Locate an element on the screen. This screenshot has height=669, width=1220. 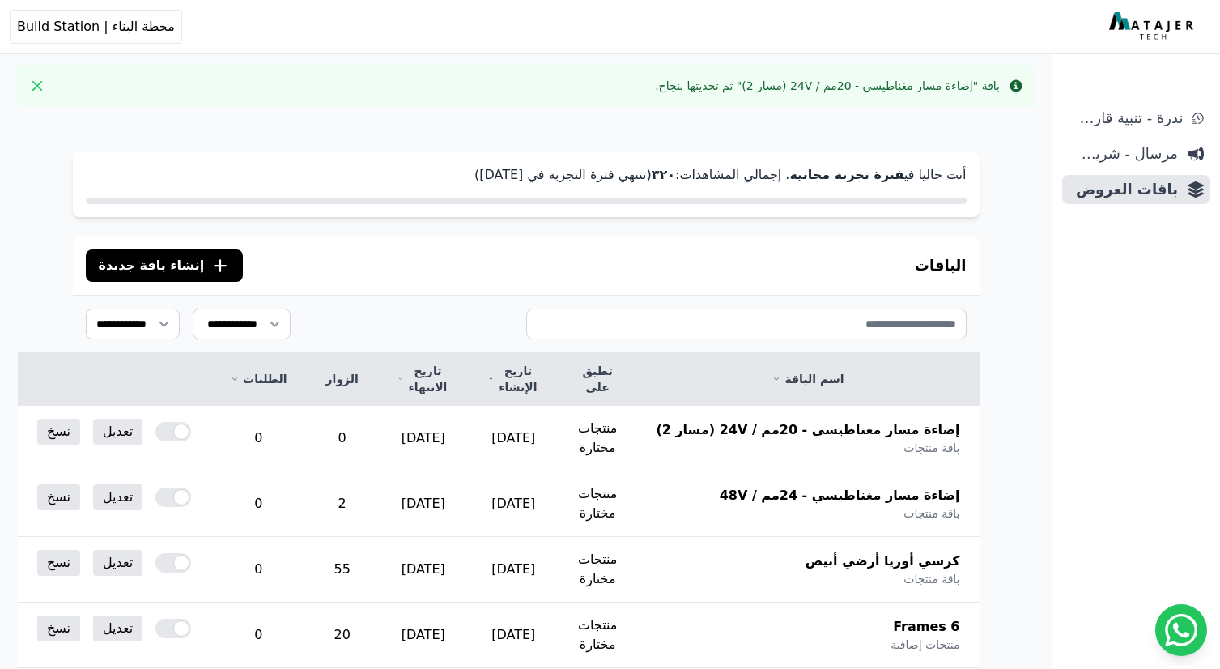
span: إضاءة مسار مغناطيسي - 20مم / 24V (مسار 2) is located at coordinates (807, 430).